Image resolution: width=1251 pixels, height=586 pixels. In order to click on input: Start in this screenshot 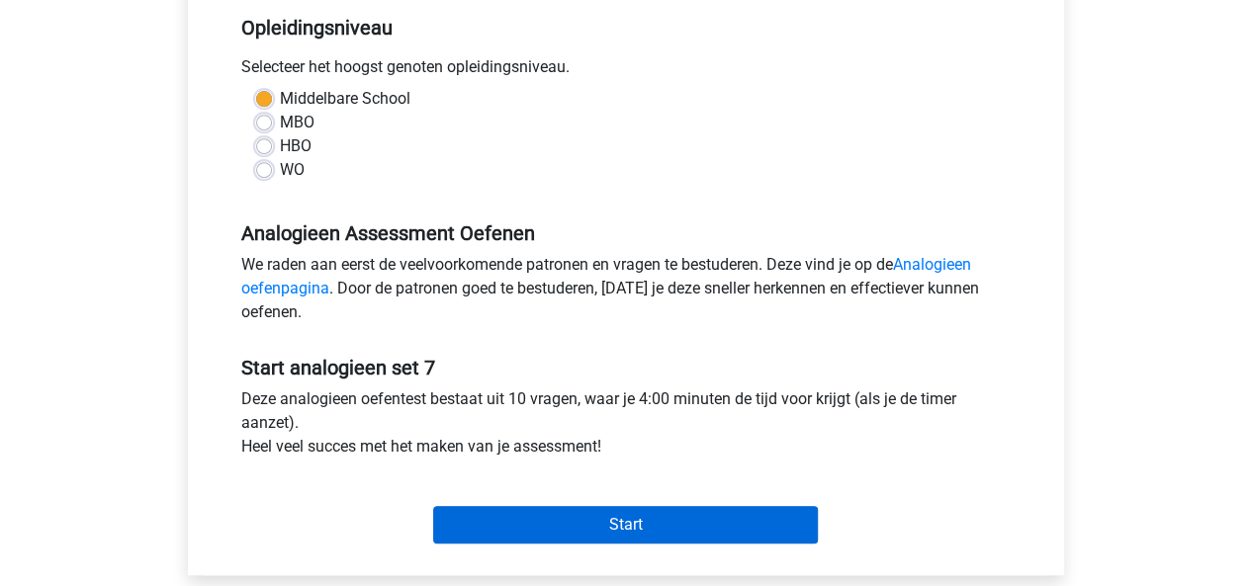, I will do `click(625, 525)`.